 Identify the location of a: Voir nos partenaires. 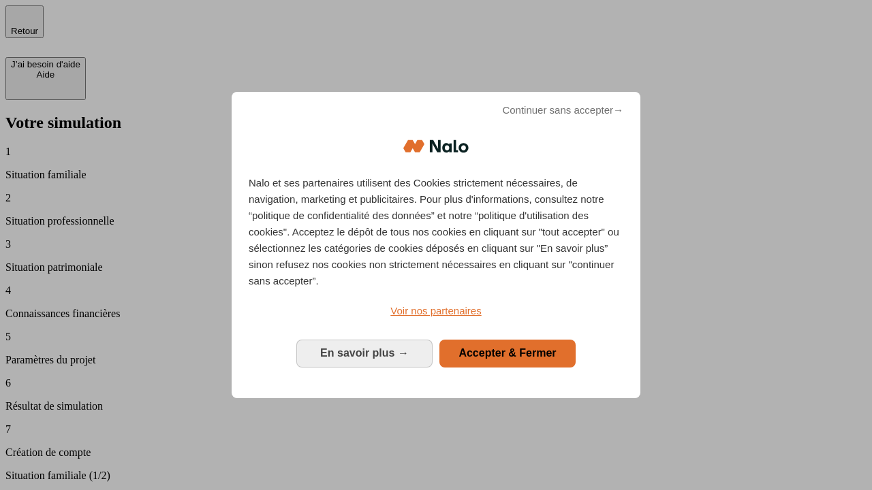
(436, 311).